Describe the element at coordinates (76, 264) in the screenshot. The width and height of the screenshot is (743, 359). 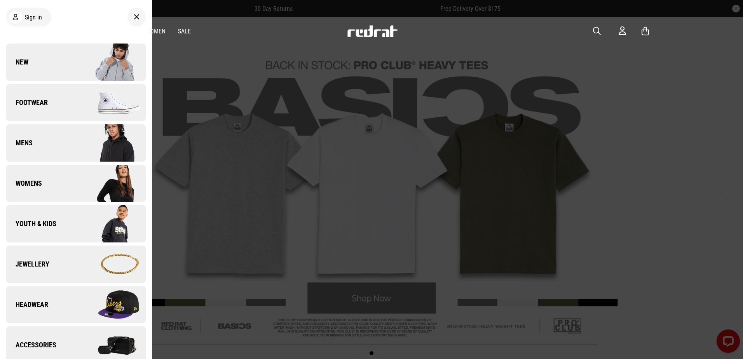
I see `a: Jewellery Company` at that location.